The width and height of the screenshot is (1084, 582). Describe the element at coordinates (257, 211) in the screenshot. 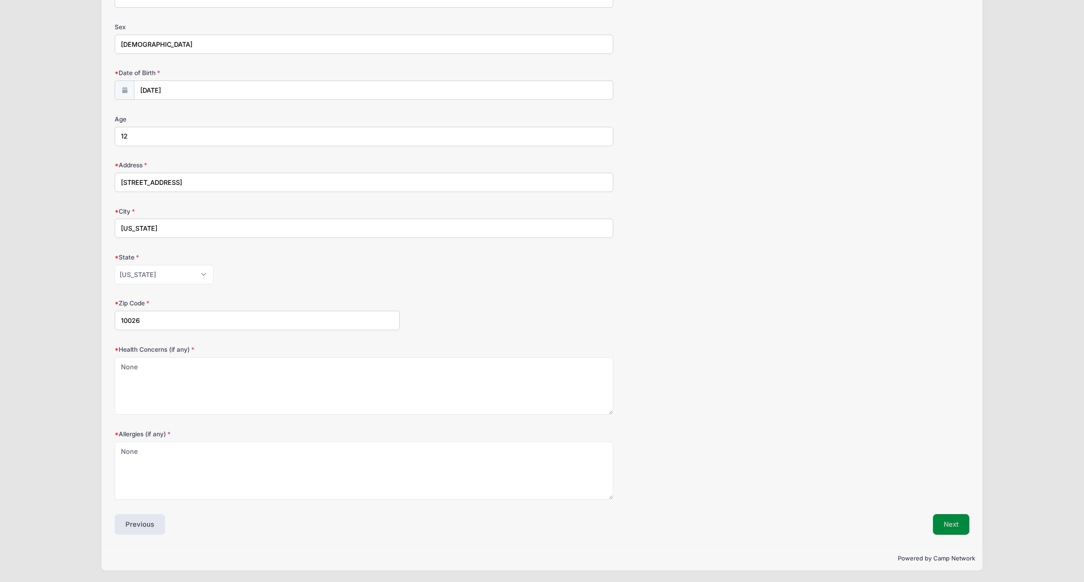

I see `label: City` at that location.